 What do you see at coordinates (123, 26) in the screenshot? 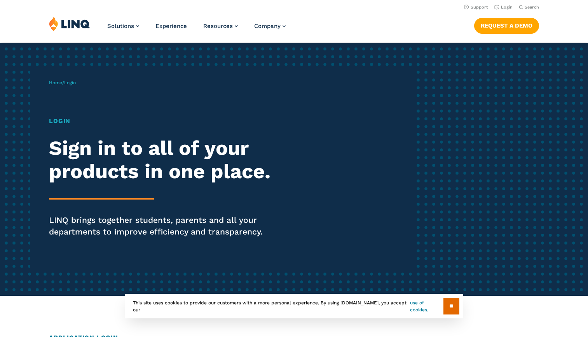
I see `a: Solutions` at bounding box center [123, 26].